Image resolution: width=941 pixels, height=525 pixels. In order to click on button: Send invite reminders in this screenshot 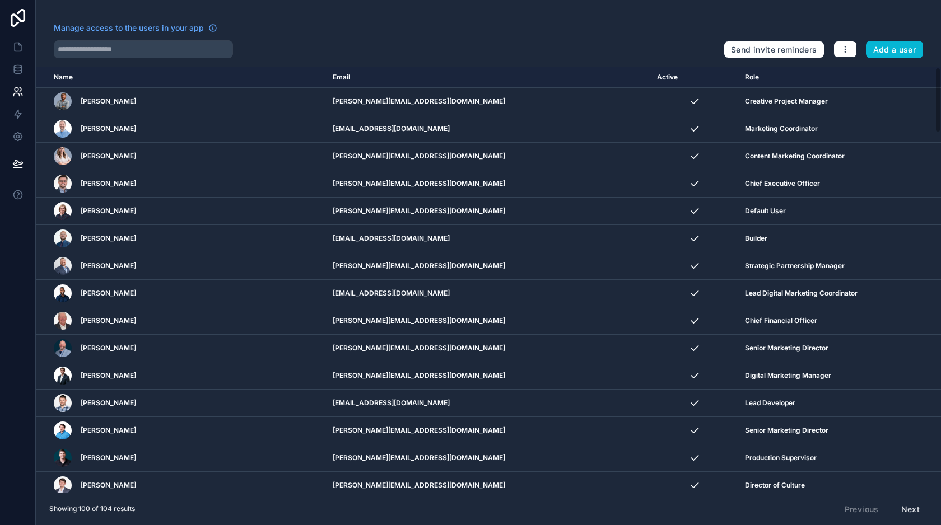, I will do `click(773, 50)`.